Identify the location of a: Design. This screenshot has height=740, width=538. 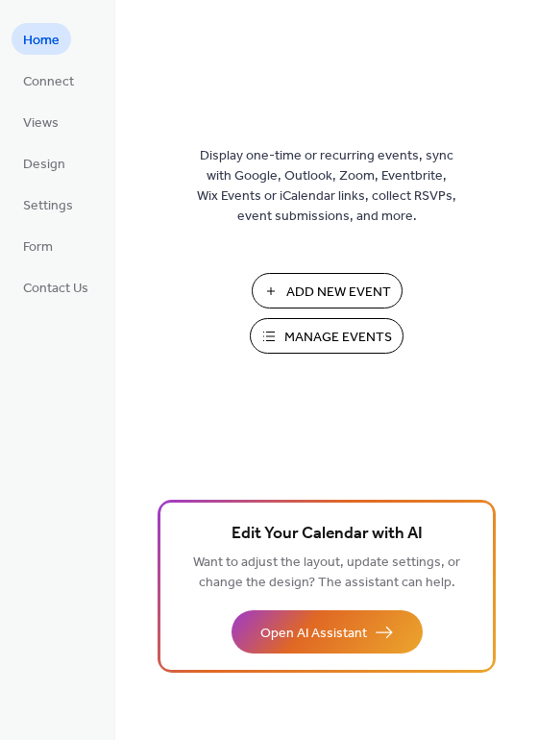
(44, 162).